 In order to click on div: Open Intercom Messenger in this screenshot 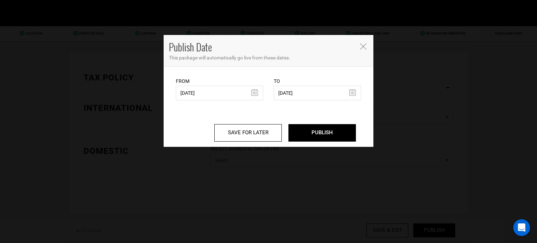, I will do `click(522, 228)`.